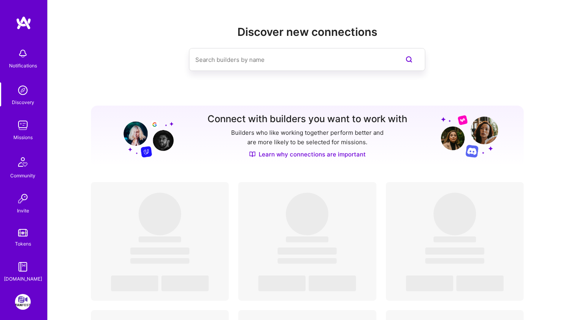 This screenshot has width=567, height=320. I want to click on div: Tokens, so click(23, 243).